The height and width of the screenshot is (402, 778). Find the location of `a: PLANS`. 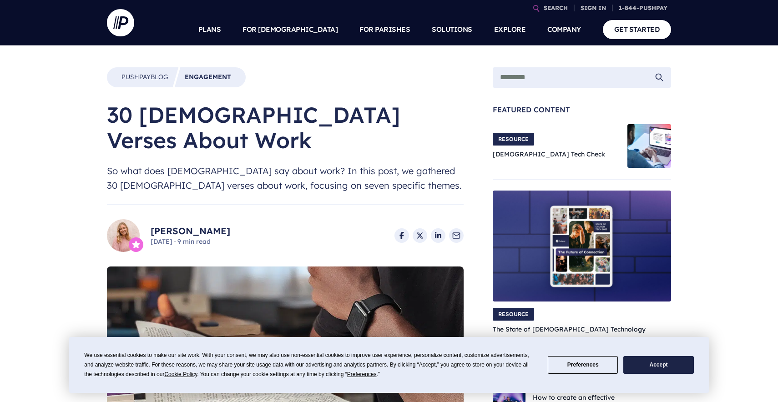

a: PLANS is located at coordinates (210, 30).